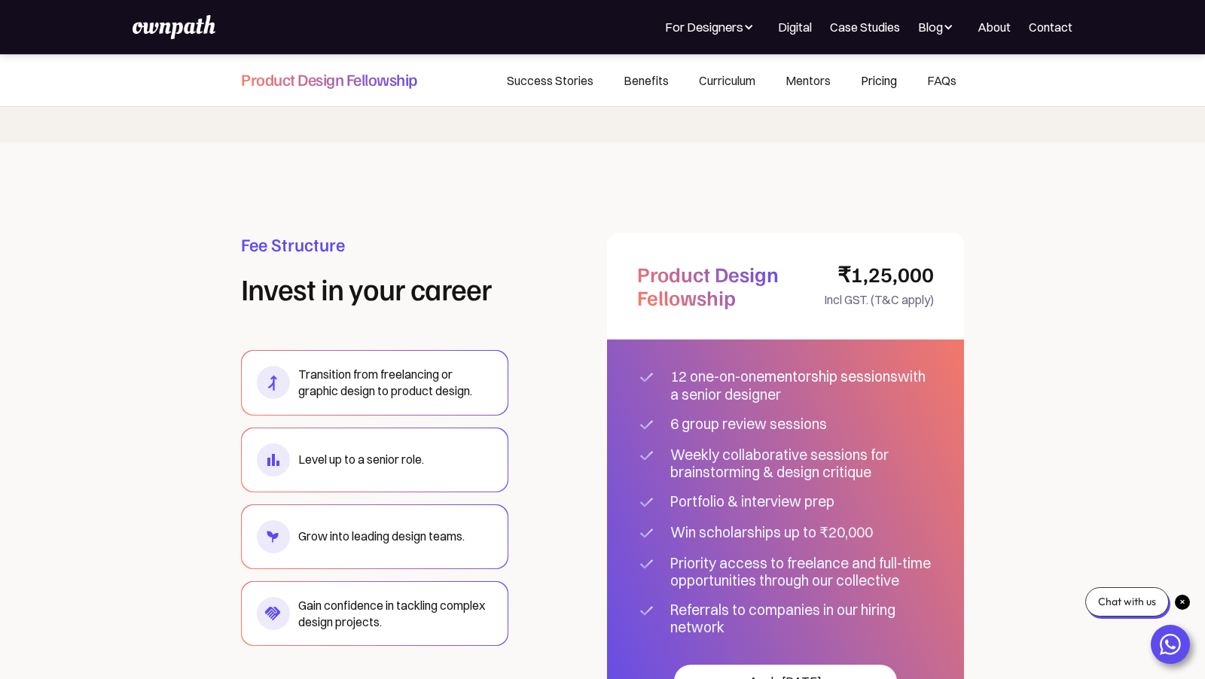  I want to click on div: Win scholarships up to ₹20,000, so click(783, 532).